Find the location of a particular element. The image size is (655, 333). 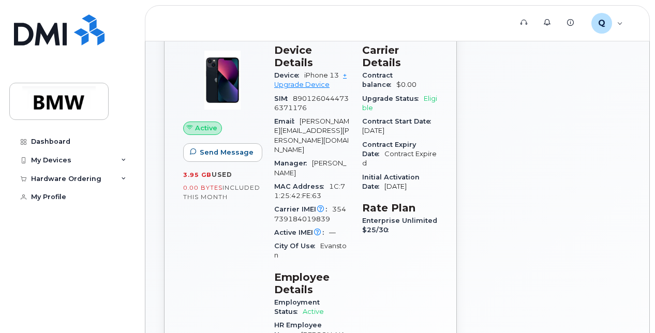

span: Upgrade Status is located at coordinates (392, 98).